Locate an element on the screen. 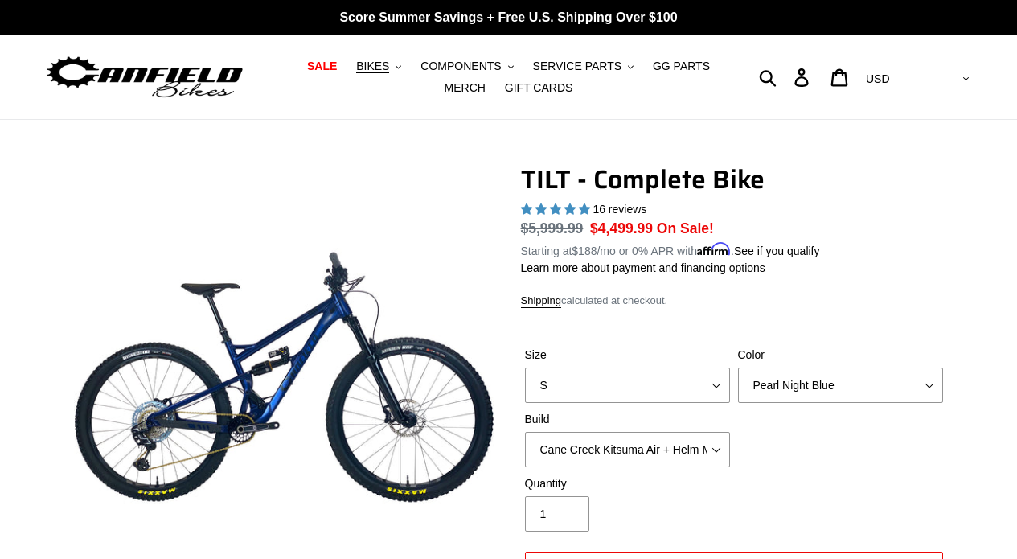 Image resolution: width=1017 pixels, height=559 pixels. s: $5,999.99 is located at coordinates (552, 228).